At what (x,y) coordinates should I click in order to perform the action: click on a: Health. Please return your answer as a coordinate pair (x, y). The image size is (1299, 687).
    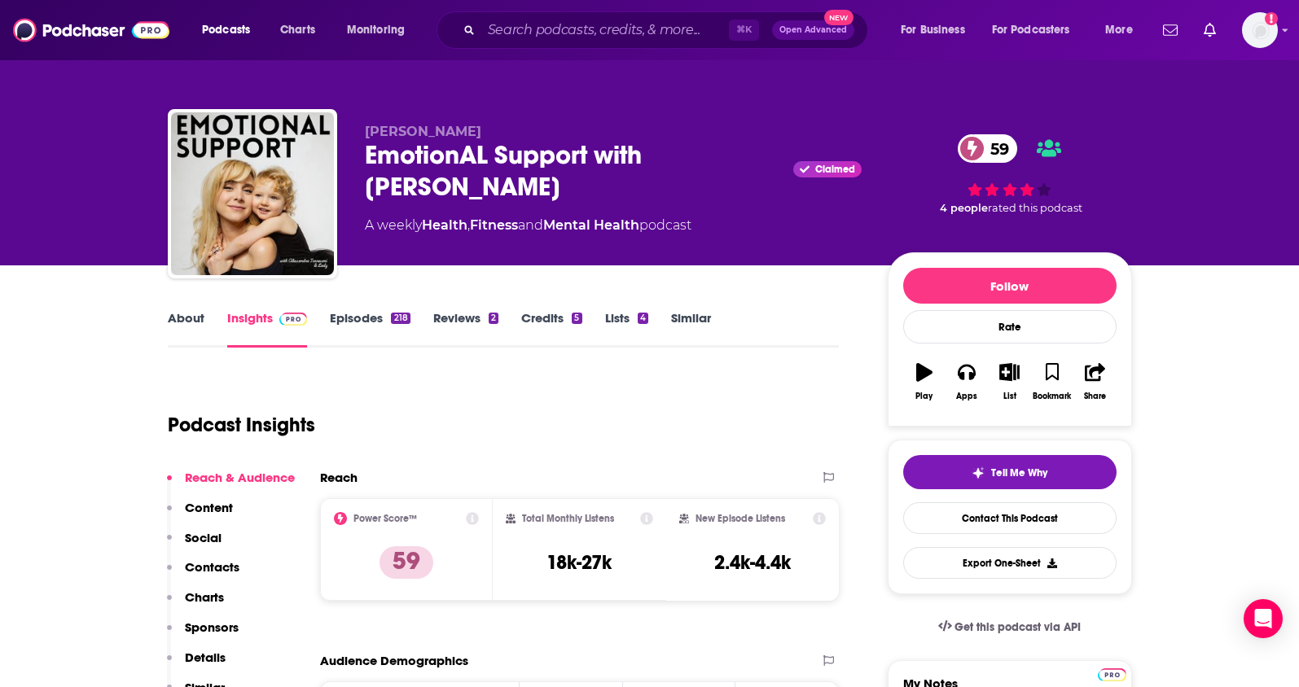
    Looking at the image, I should click on (445, 225).